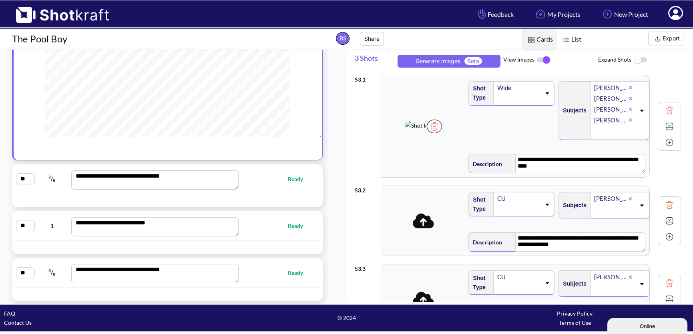 This screenshot has width=693, height=334. What do you see at coordinates (52, 226) in the screenshot?
I see `span: 1` at bounding box center [52, 226].